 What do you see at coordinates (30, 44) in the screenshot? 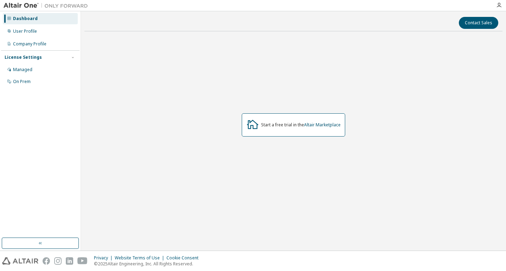
I see `div: Company Profile` at bounding box center [30, 44].